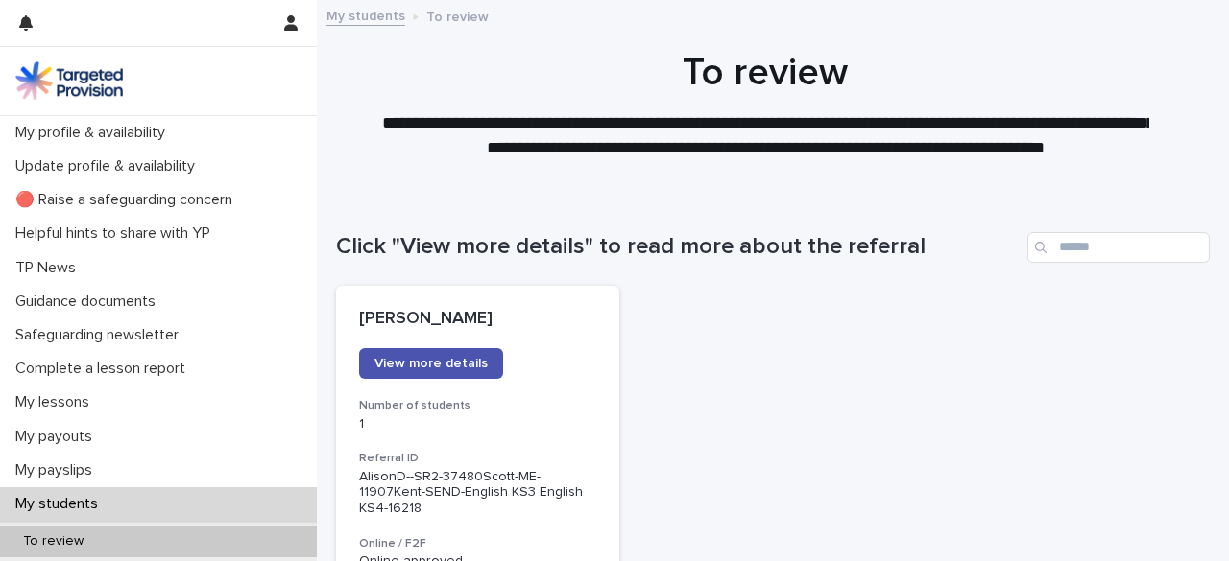  Describe the element at coordinates (104, 369) in the screenshot. I see `p: Complete a lesson report` at that location.